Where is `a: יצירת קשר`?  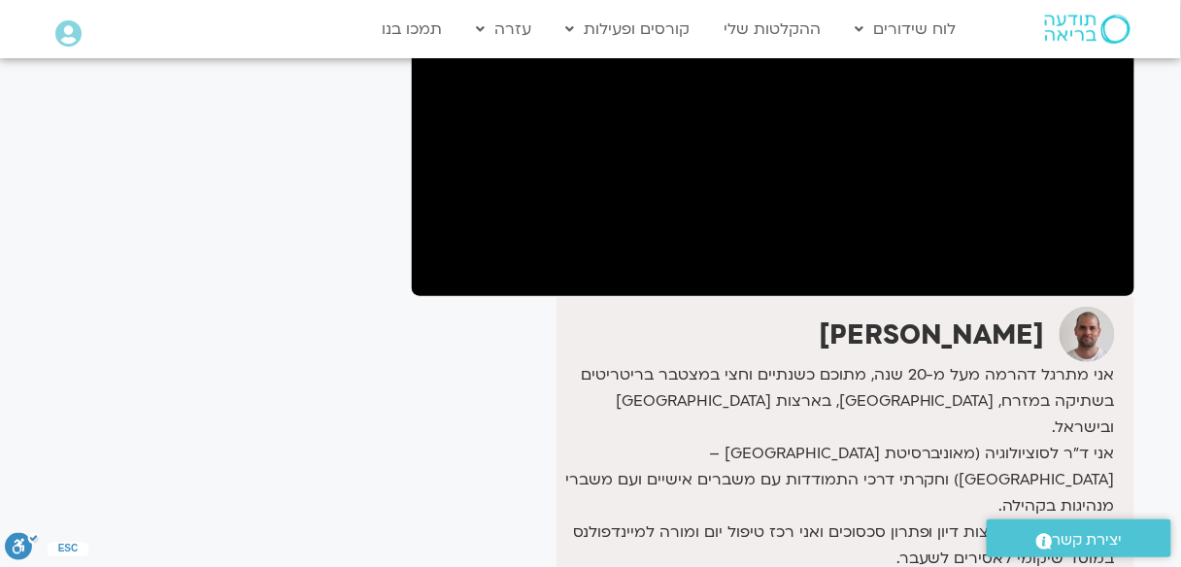 a: יצירת קשר is located at coordinates (1079, 538).